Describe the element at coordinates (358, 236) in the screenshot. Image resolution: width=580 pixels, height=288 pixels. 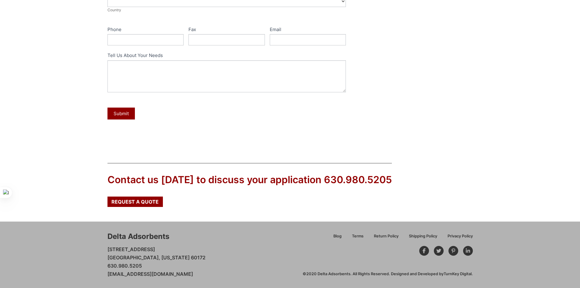
I see `span: Terms` at that location.